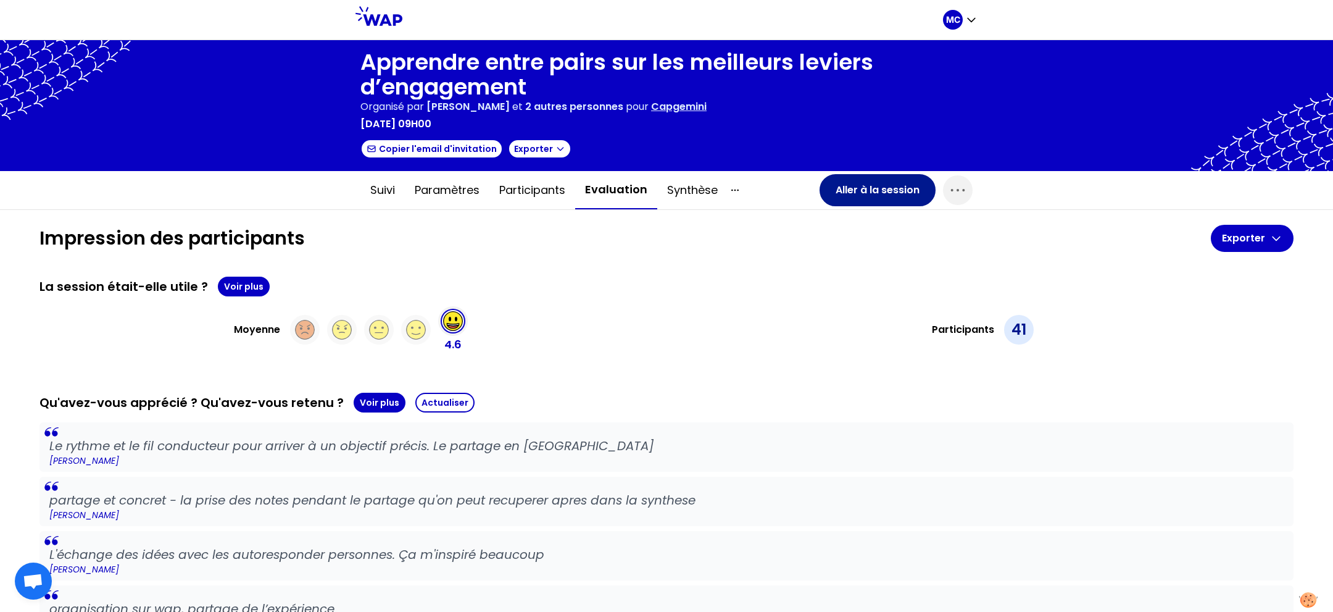  What do you see at coordinates (667, 75) in the screenshot?
I see `h1: Apprendre entre pairs sur les meilleurs leviers d’engagement` at bounding box center [667, 75].